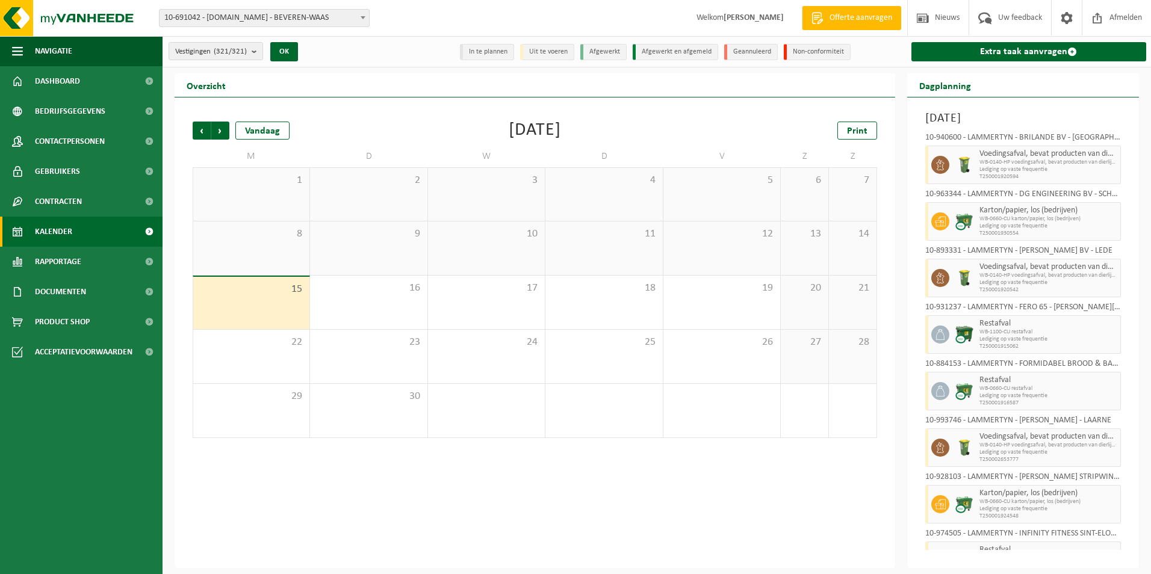  I want to click on td: V, so click(722, 157).